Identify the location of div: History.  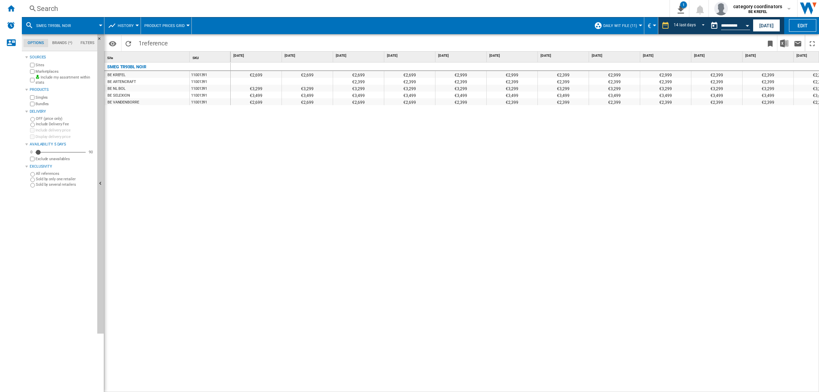
(123, 26).